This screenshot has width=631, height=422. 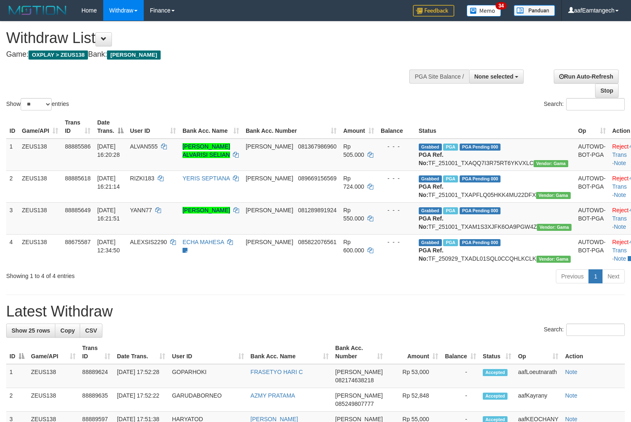 I want to click on input: Search:, so click(x=596, y=329).